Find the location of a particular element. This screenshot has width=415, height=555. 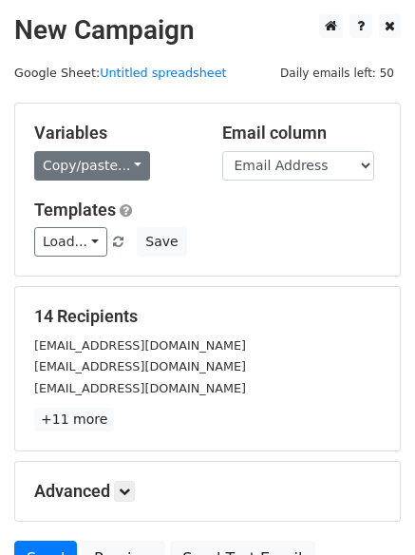

a: Untitled spreadsheet is located at coordinates (162, 72).